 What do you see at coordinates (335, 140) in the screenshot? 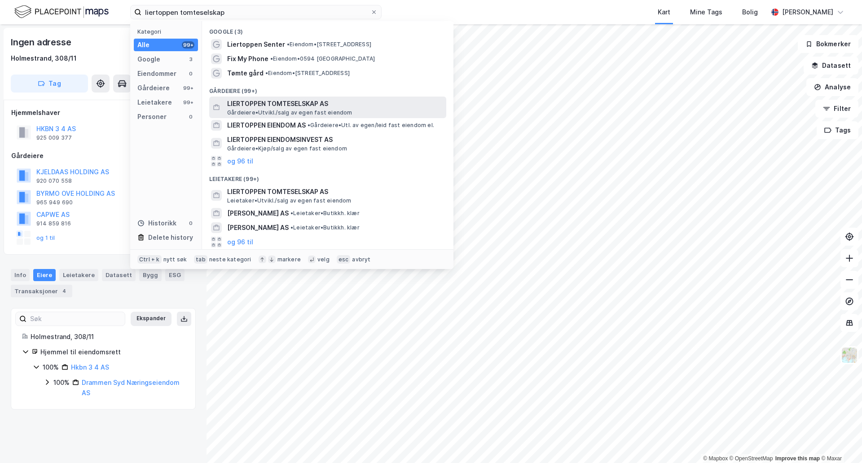
I see `span: LIERTOPPEN EIENDOMSINVEST AS` at bounding box center [335, 140].